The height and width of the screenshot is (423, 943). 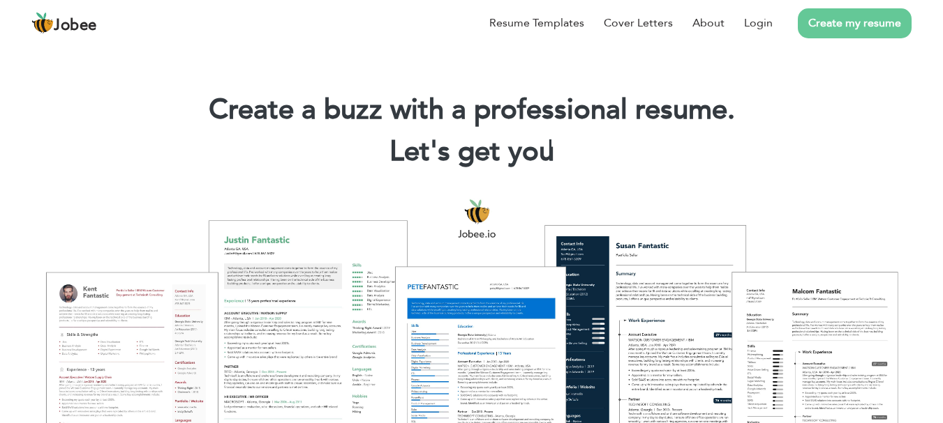 What do you see at coordinates (854, 23) in the screenshot?
I see `a: Create my resume` at bounding box center [854, 23].